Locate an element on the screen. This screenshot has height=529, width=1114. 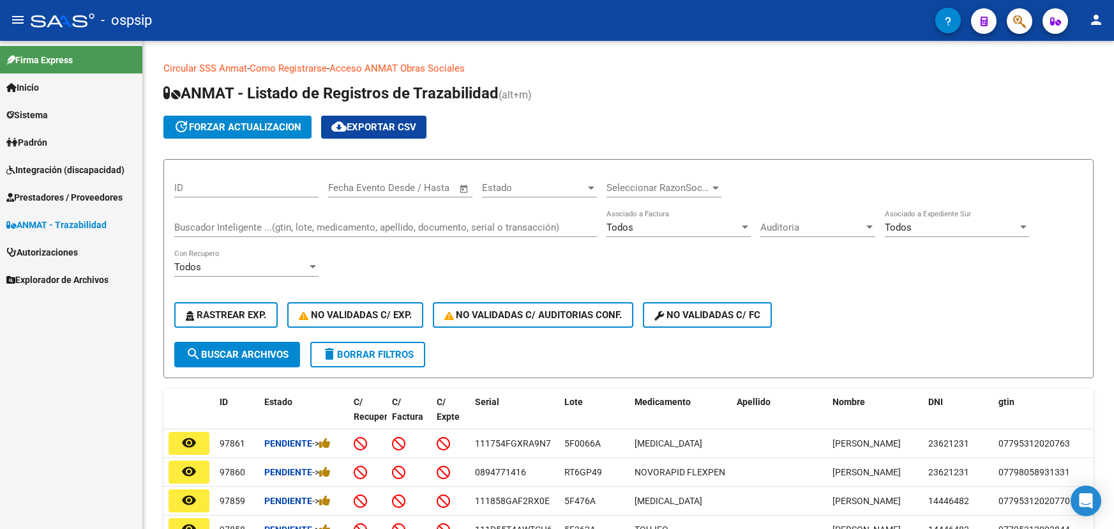
span: C/ Recupero is located at coordinates (373, 409).